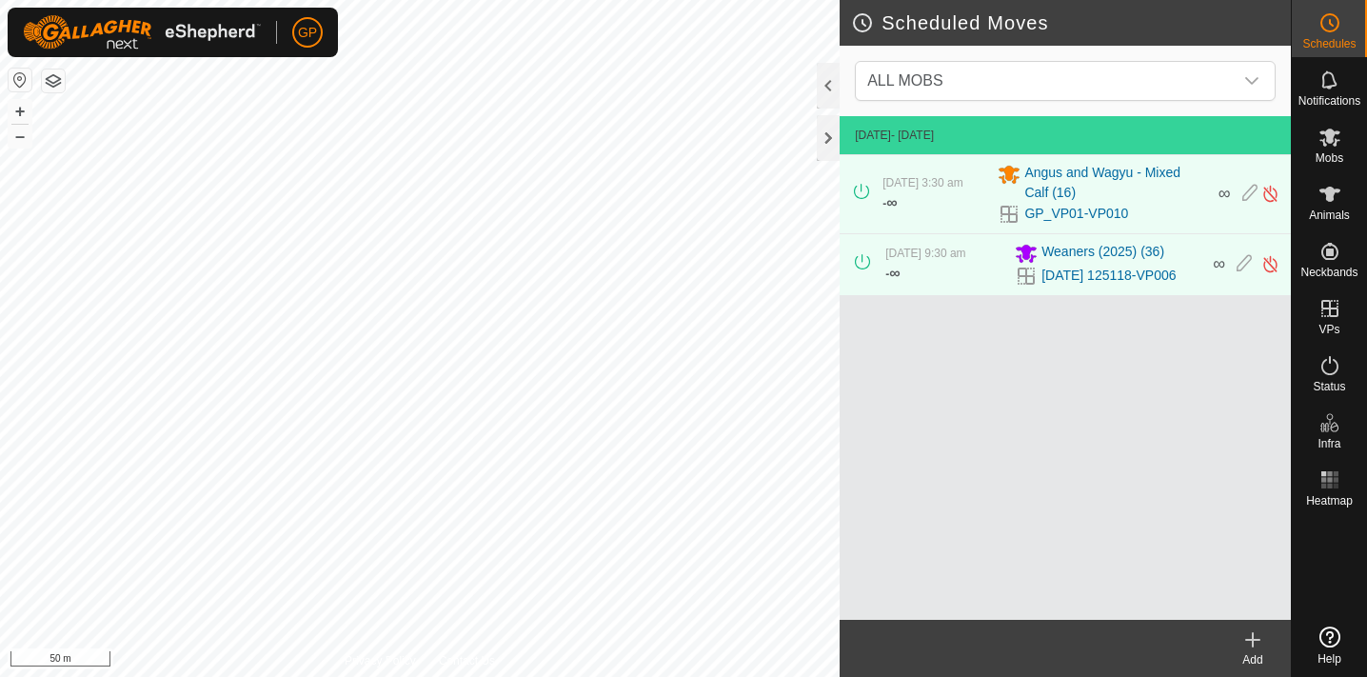 The image size is (1367, 677). Describe the element at coordinates (1076, 213) in the screenshot. I see `a: GP_VP01-VP010` at that location.